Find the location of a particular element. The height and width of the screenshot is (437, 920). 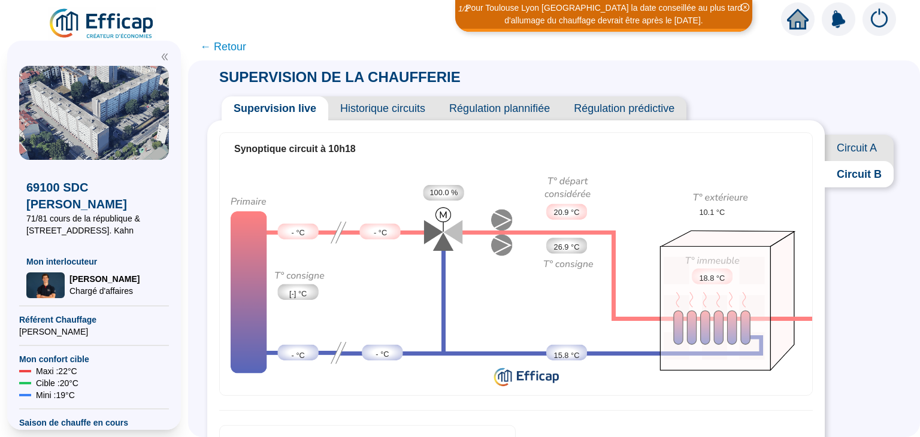

span: Régulation plannifiée is located at coordinates (499, 108).